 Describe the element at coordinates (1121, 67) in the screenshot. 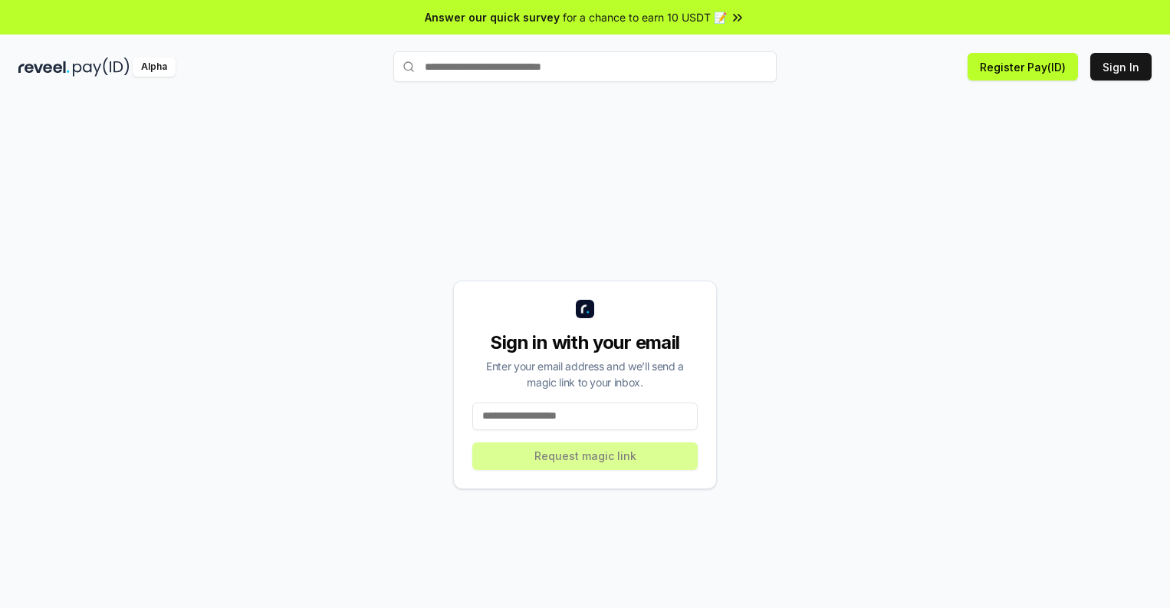

I see `button: Sign In` at that location.